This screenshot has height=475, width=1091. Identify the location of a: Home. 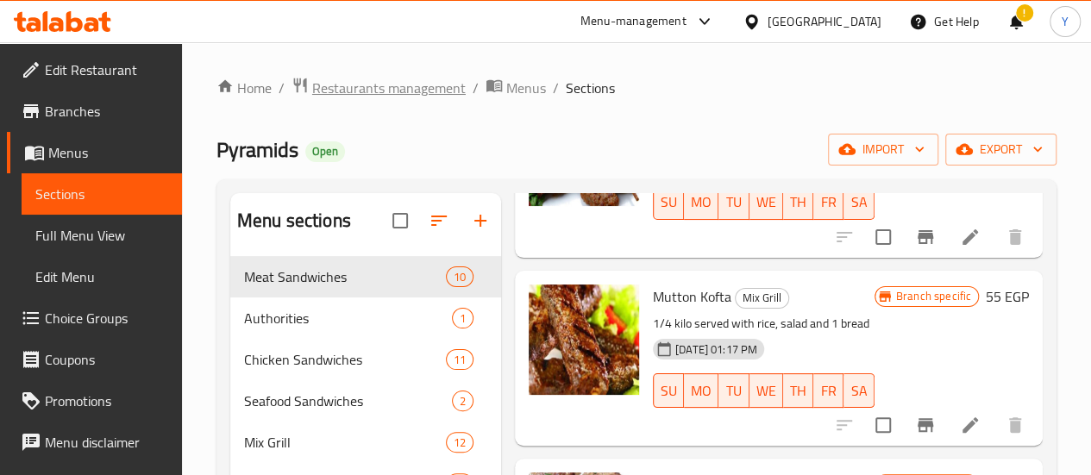
(244, 88).